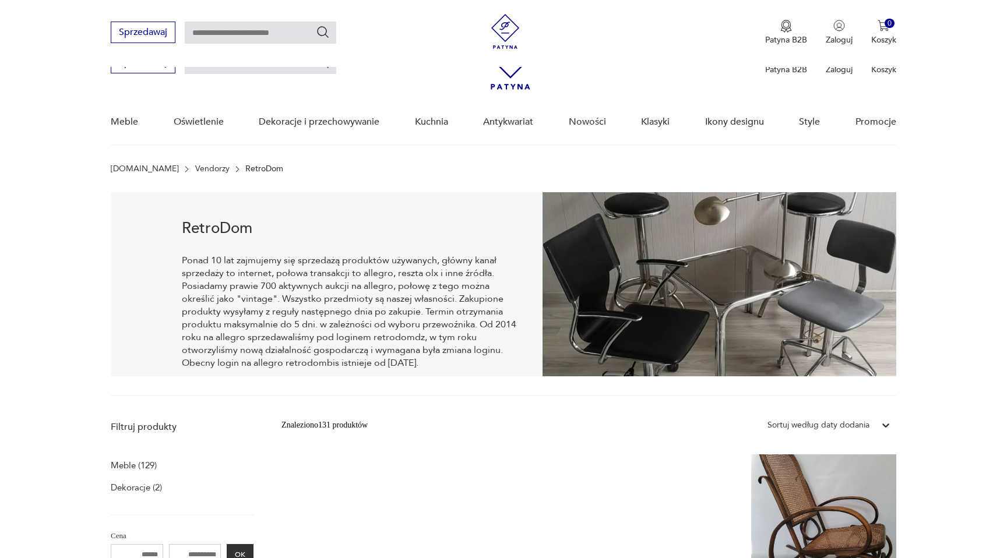 This screenshot has height=558, width=1007. Describe the element at coordinates (199, 122) in the screenshot. I see `a: Oświetlenie` at that location.